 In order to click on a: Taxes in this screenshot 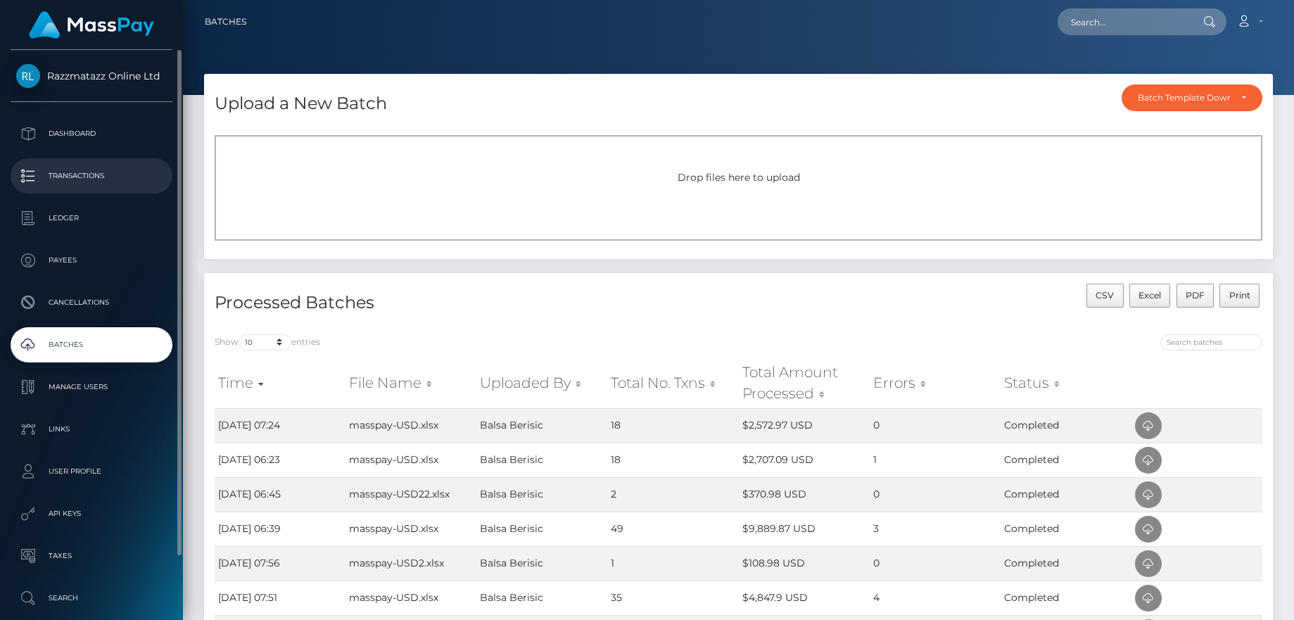, I will do `click(91, 556)`.